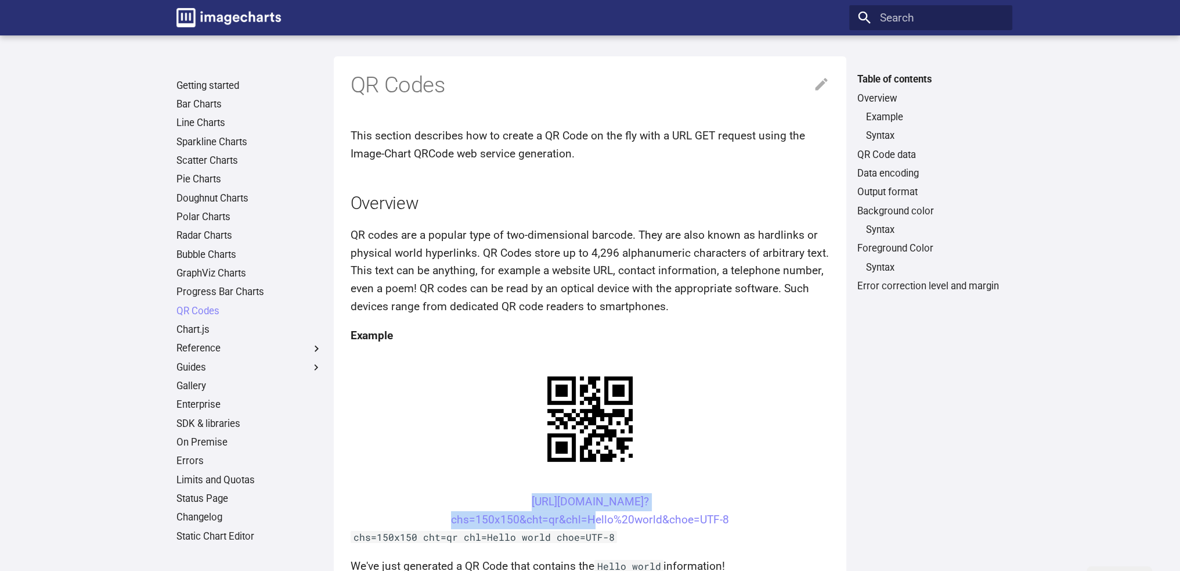 Image resolution: width=1180 pixels, height=571 pixels. I want to click on a: GraphViz Charts, so click(250, 273).